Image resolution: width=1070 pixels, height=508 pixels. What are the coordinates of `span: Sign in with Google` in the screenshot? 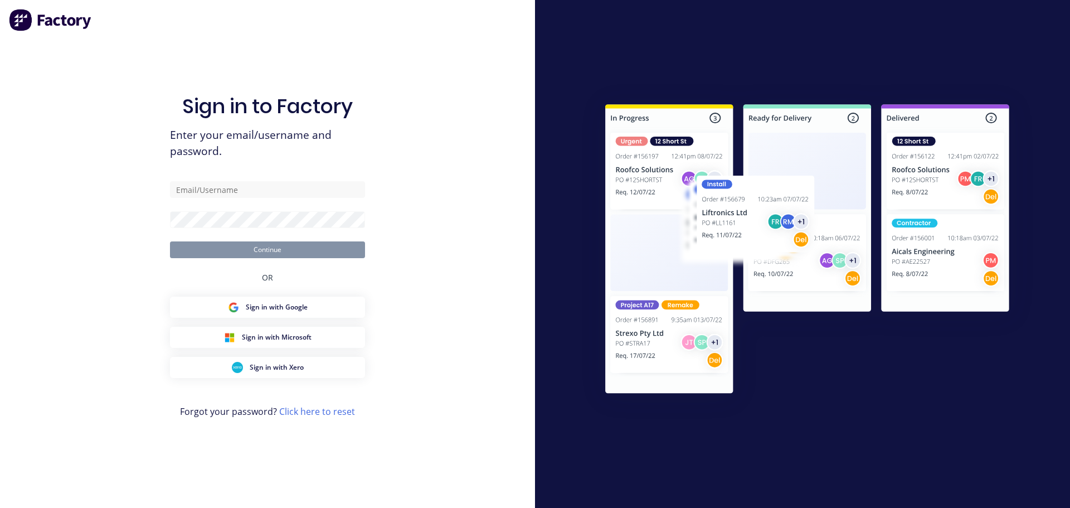 It's located at (276, 307).